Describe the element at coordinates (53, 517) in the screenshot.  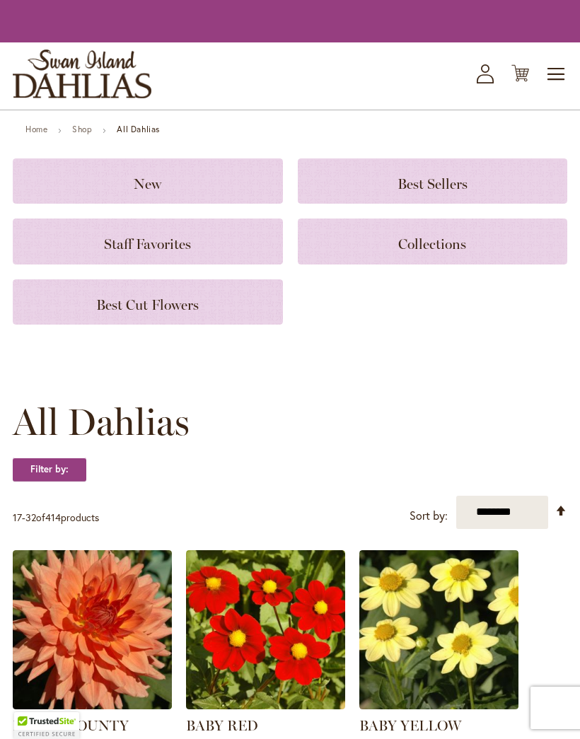
I see `span: 414` at that location.